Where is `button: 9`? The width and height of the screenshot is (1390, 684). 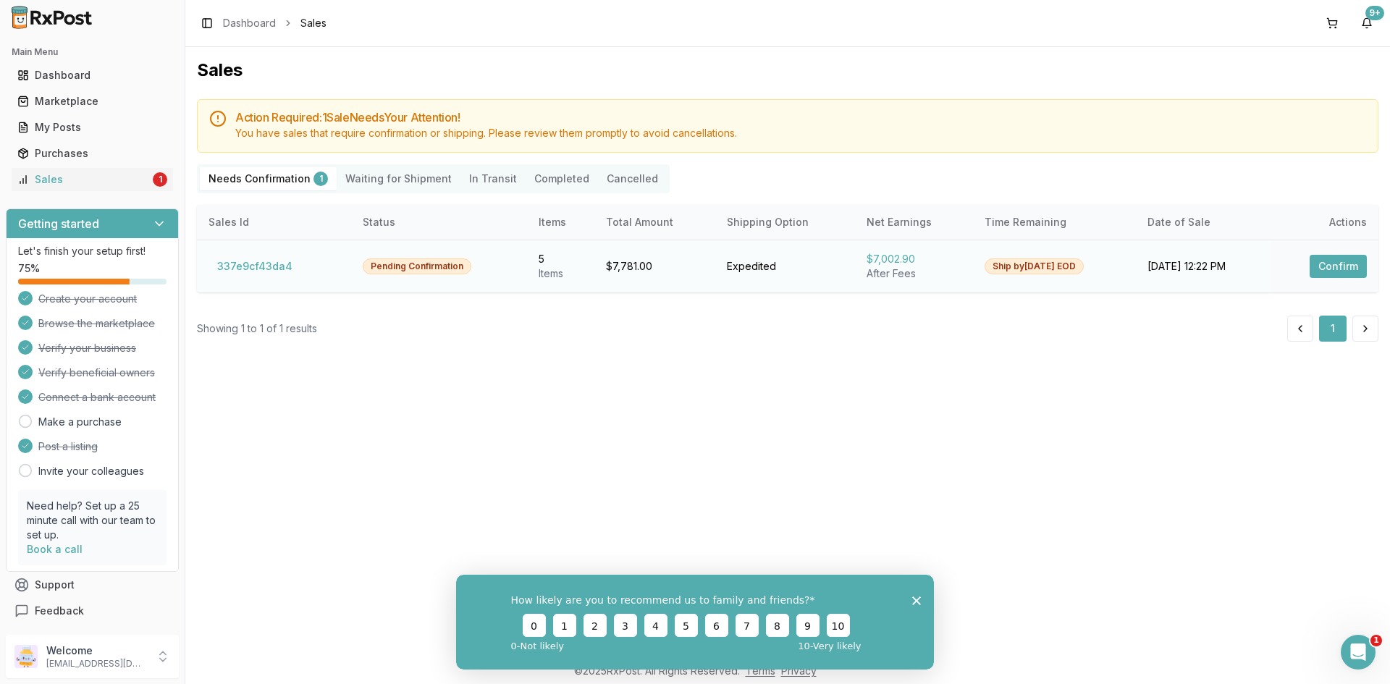
button: 9 is located at coordinates (352, 51).